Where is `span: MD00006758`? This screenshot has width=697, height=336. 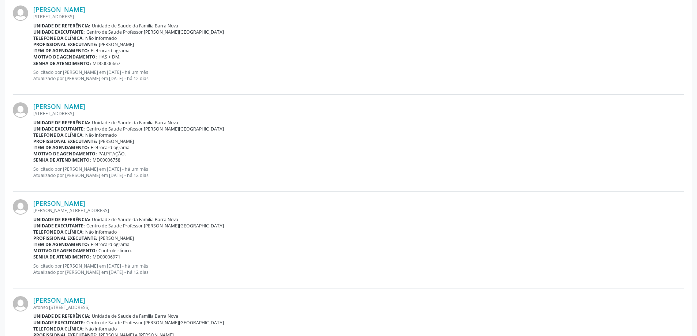 span: MD00006758 is located at coordinates (106, 160).